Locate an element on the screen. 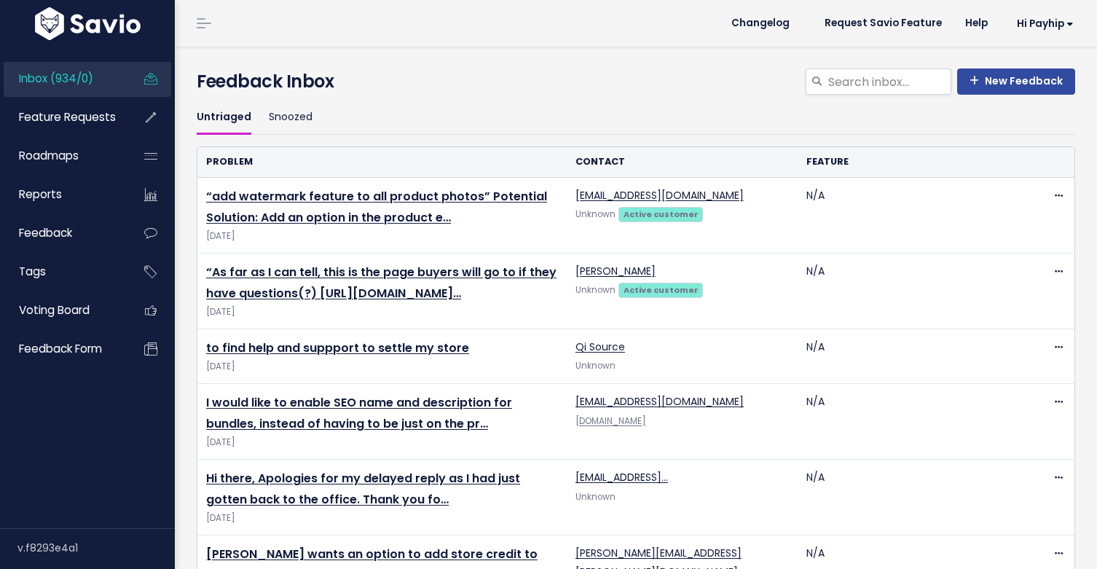  span: Tags is located at coordinates (32, 271).